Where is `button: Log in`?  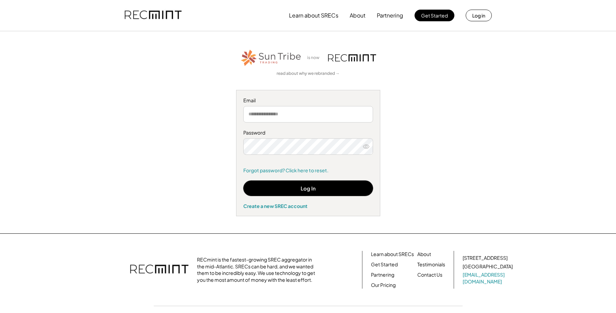
button: Log in is located at coordinates (479, 15).